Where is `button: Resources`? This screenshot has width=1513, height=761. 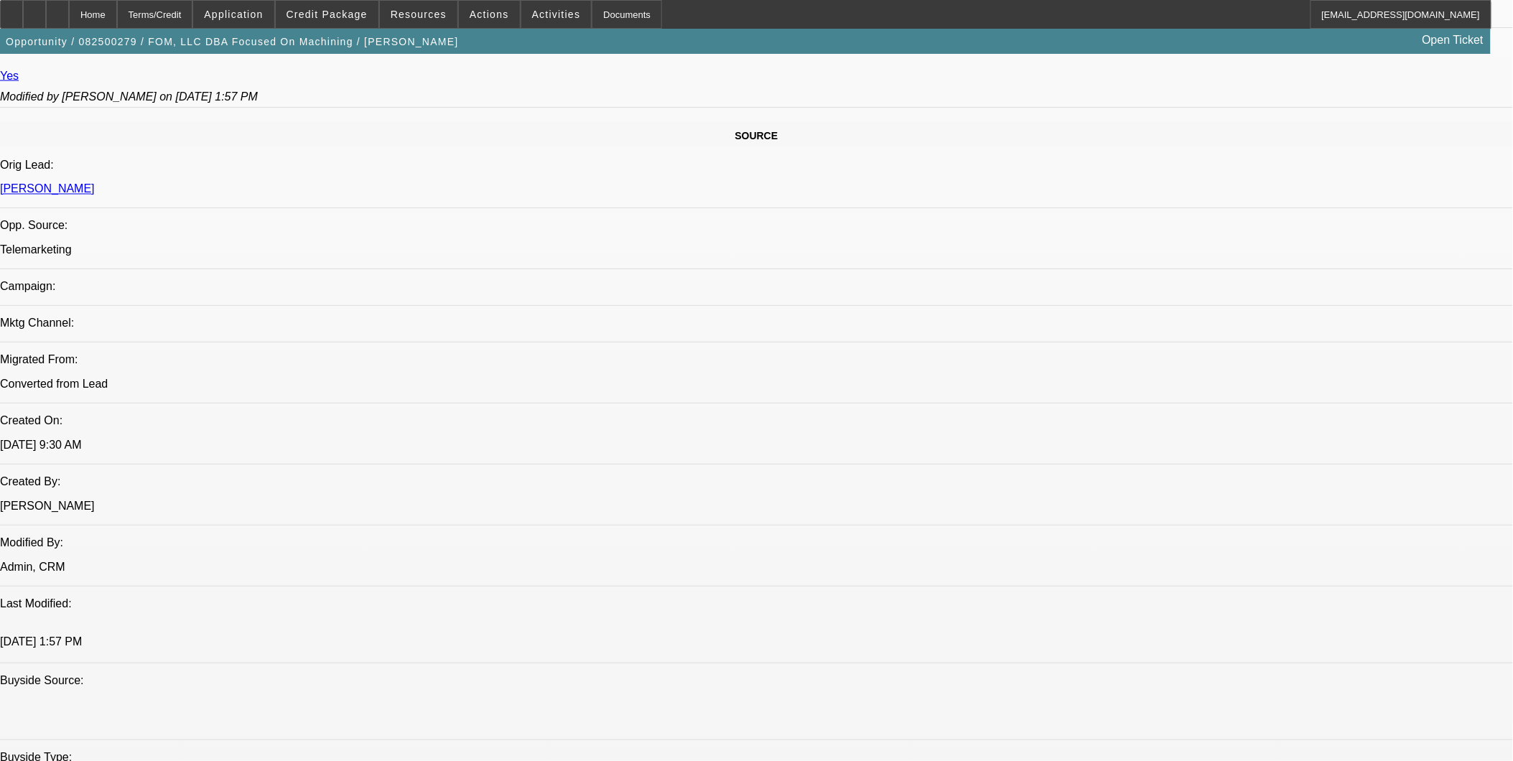 button: Resources is located at coordinates (419, 14).